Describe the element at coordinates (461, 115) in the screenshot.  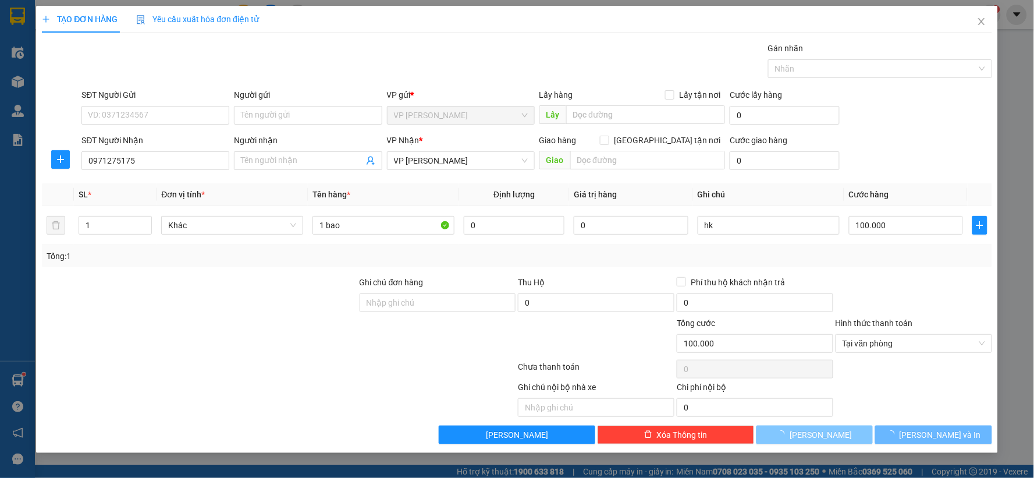
I see `span: VP Hà Huy Tập` at that location.